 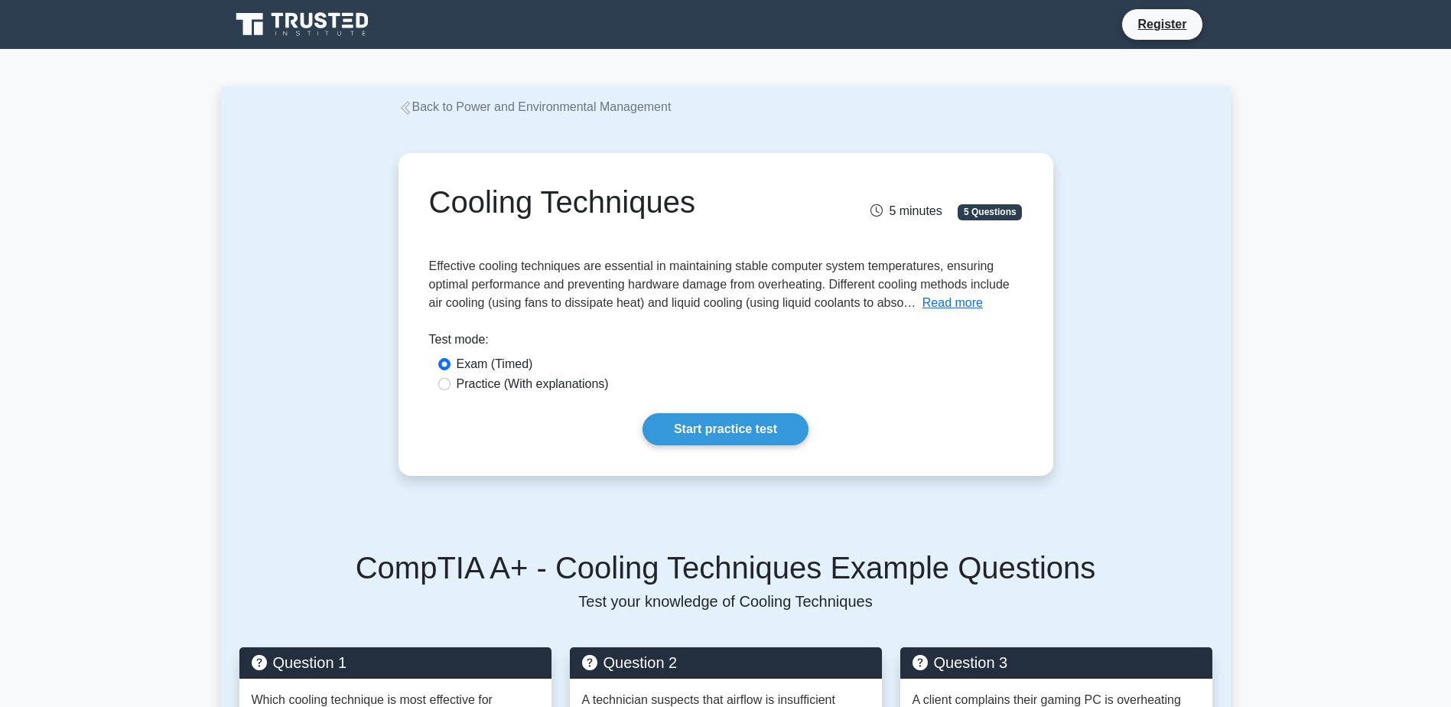 I want to click on h5: Question 3, so click(x=1057, y=663).